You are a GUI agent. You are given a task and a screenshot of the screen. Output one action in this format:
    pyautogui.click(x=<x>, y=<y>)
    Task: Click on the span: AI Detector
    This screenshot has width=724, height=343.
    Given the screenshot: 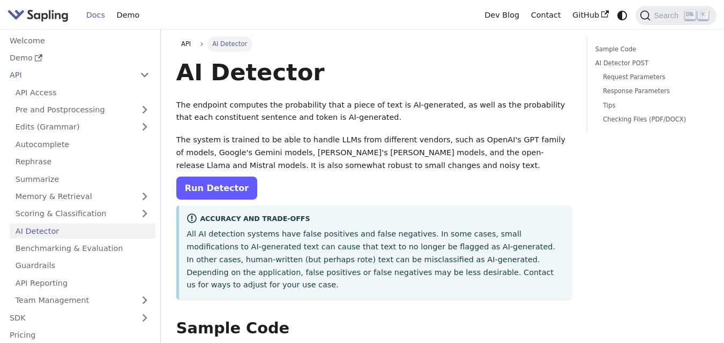 What is the action you would take?
    pyautogui.click(x=230, y=44)
    